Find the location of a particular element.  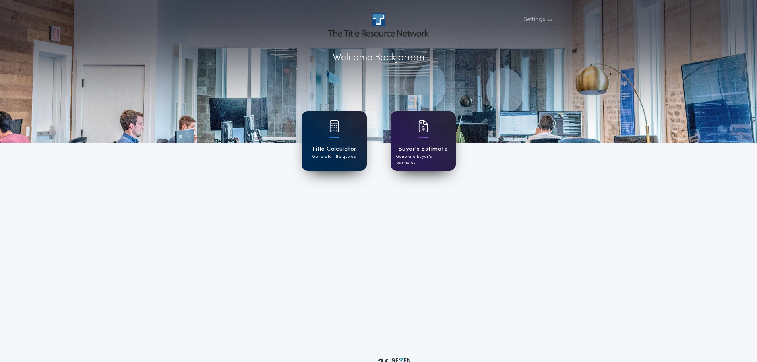

h1: Title Calculator is located at coordinates (334, 149).